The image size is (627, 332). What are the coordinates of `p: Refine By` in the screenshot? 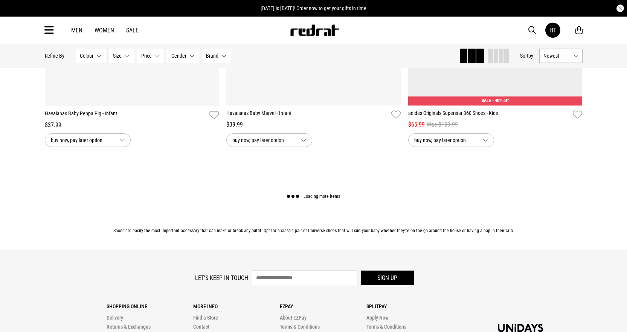 It's located at (55, 56).